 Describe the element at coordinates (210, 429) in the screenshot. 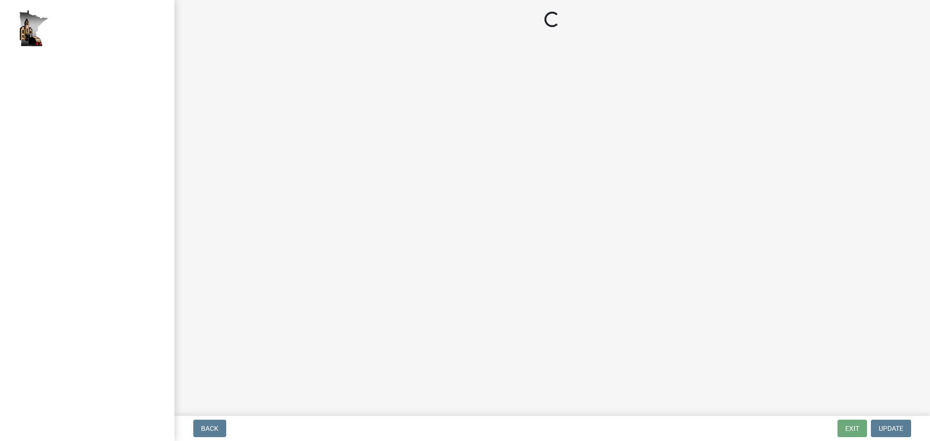

I see `span: Back` at that location.